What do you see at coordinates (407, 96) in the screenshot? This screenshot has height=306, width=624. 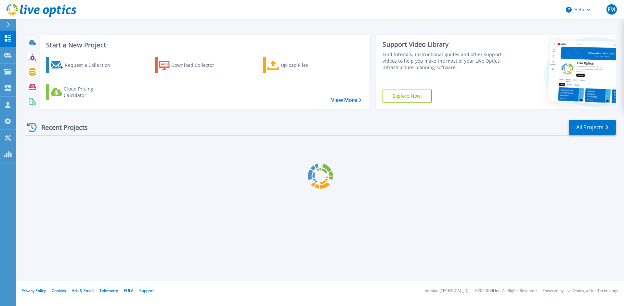 I see `a: Explore Now!` at bounding box center [407, 96].